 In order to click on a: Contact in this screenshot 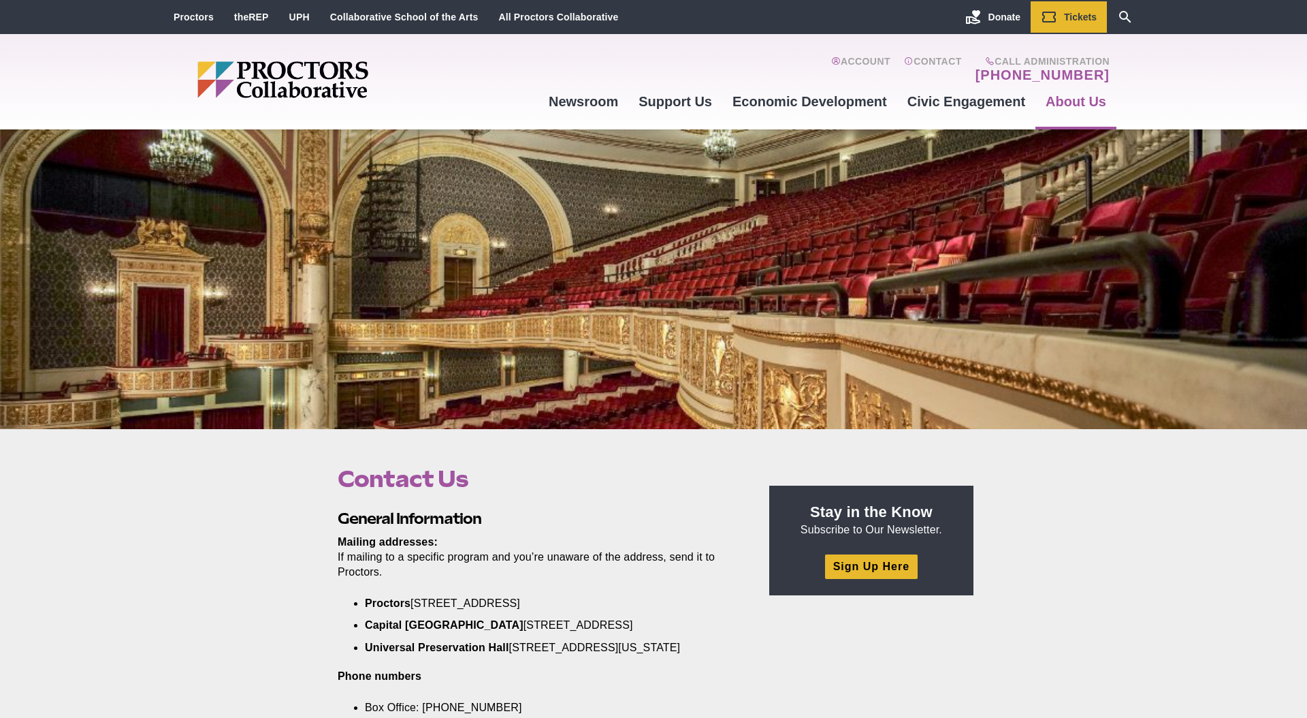, I will do `click(933, 69)`.